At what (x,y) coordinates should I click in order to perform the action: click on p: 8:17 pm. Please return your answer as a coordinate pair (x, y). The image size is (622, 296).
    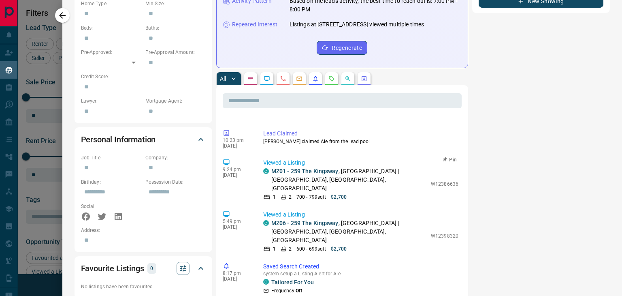
    Looking at the image, I should click on (237, 273).